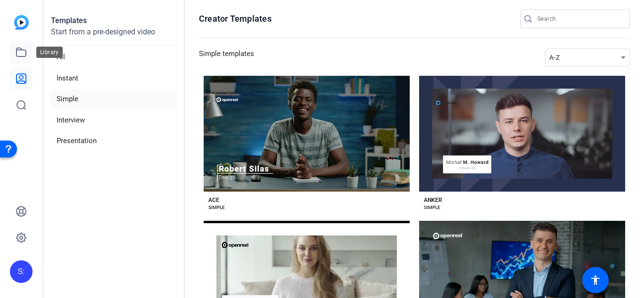 This screenshot has height=298, width=644. I want to click on h3: Simple templates, so click(226, 58).